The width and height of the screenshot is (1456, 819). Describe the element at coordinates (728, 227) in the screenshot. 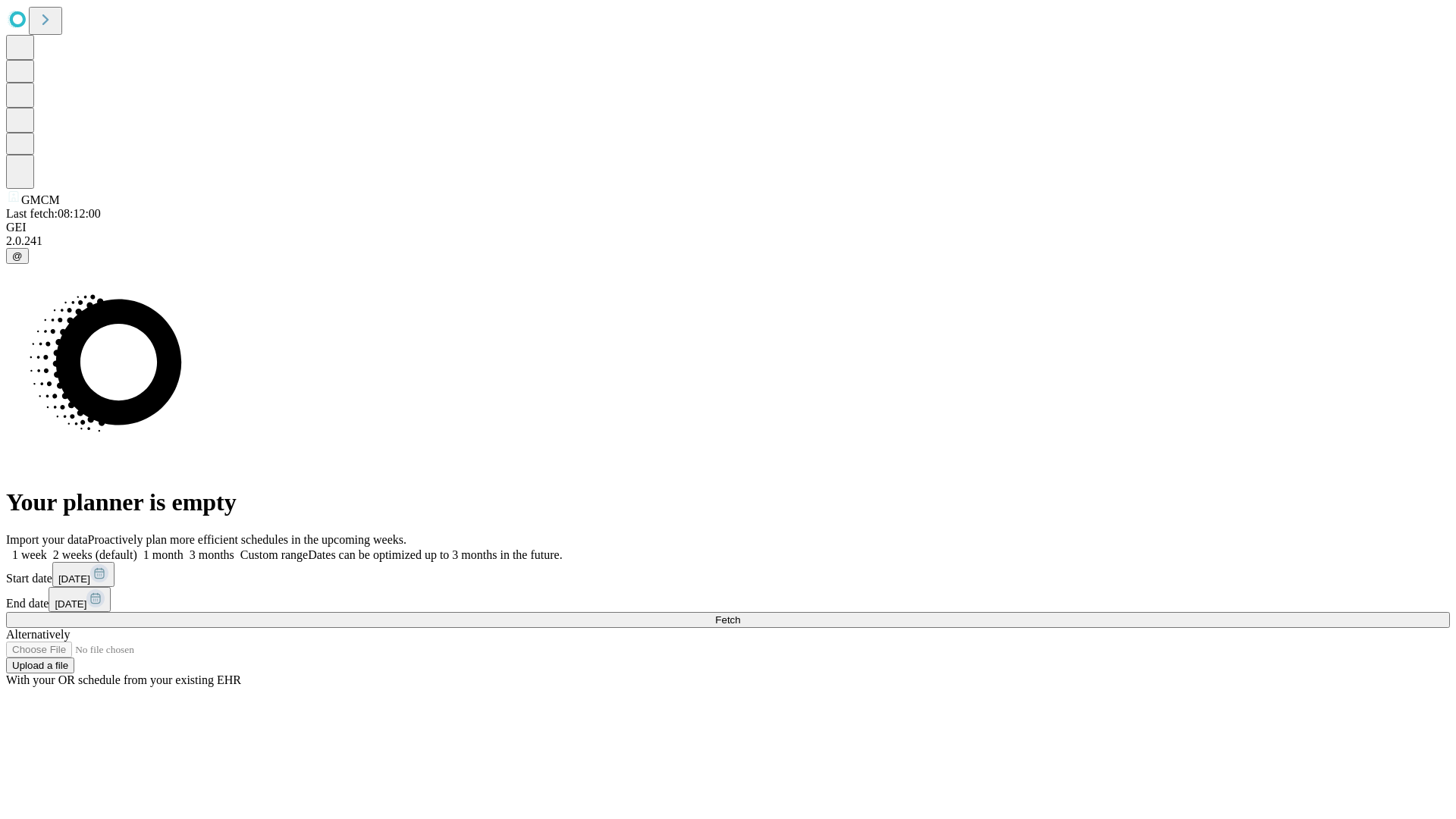

I see `div: GEI` at that location.